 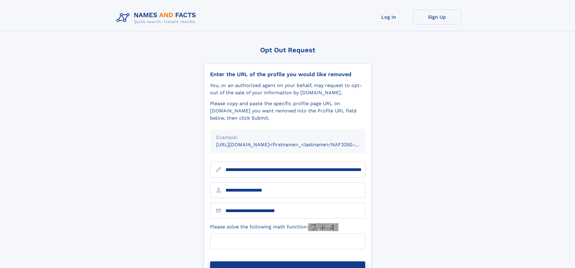 What do you see at coordinates (288, 74) in the screenshot?
I see `div: Enter the URL of the profile you would like removed` at bounding box center [288, 74].